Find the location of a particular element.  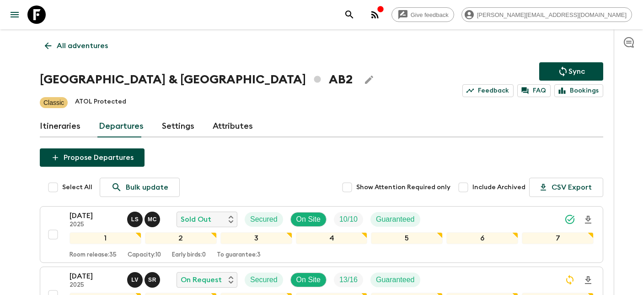

span: Give feedback is located at coordinates (430, 15).